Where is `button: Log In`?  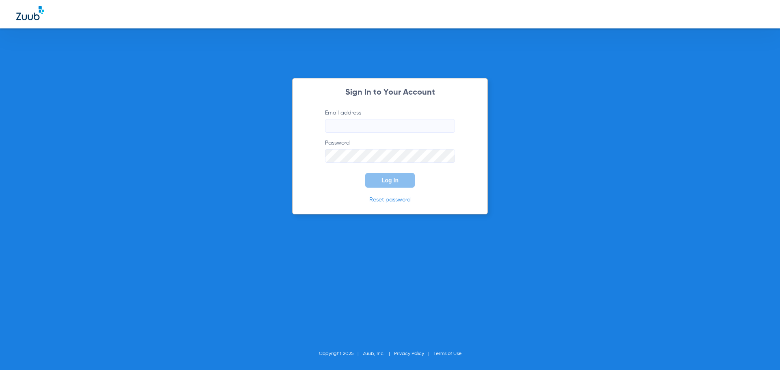
button: Log In is located at coordinates (390, 180).